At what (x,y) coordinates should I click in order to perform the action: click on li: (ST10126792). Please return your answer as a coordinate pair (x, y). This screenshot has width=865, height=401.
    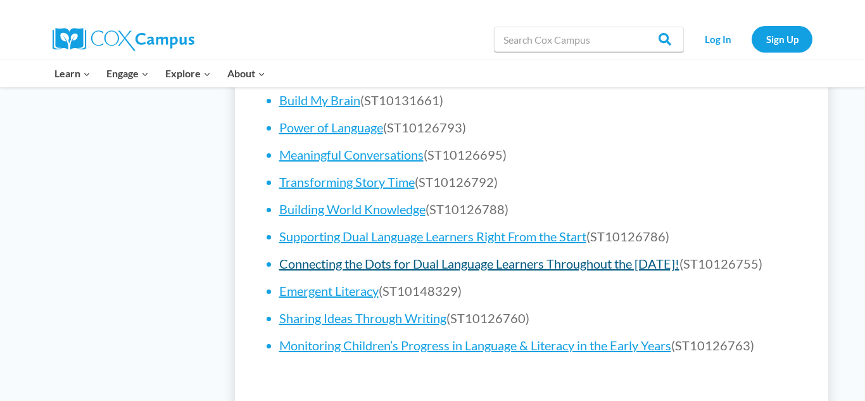
    Looking at the image, I should click on (541, 182).